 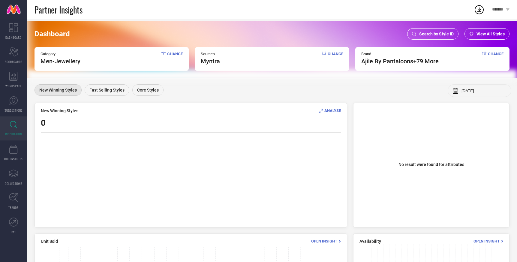 I want to click on span: ANALYSE, so click(x=333, y=111).